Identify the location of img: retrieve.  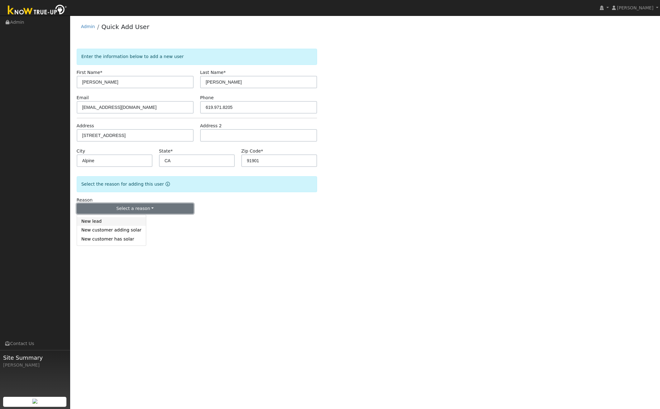
(35, 401).